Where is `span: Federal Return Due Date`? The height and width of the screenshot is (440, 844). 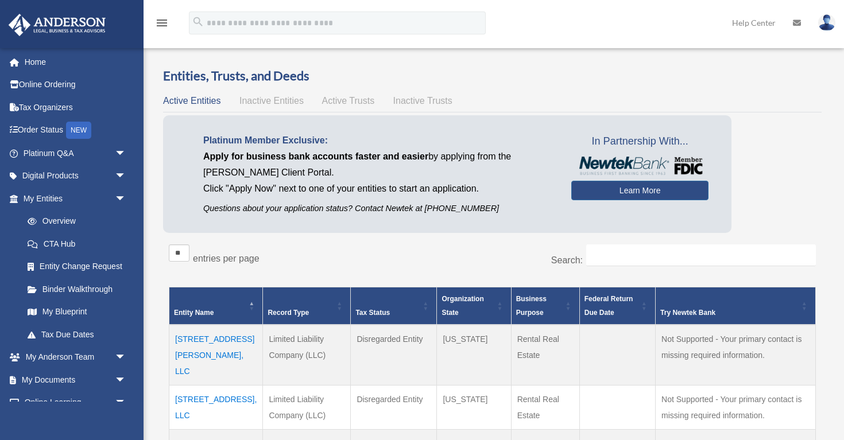 span: Federal Return Due Date is located at coordinates (609, 306).